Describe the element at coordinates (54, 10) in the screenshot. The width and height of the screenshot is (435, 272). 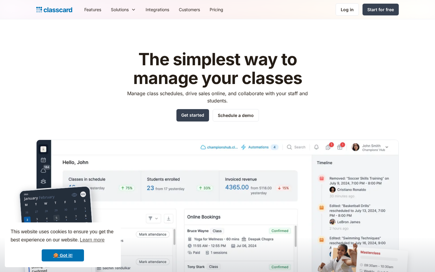
I see `a: home` at that location.